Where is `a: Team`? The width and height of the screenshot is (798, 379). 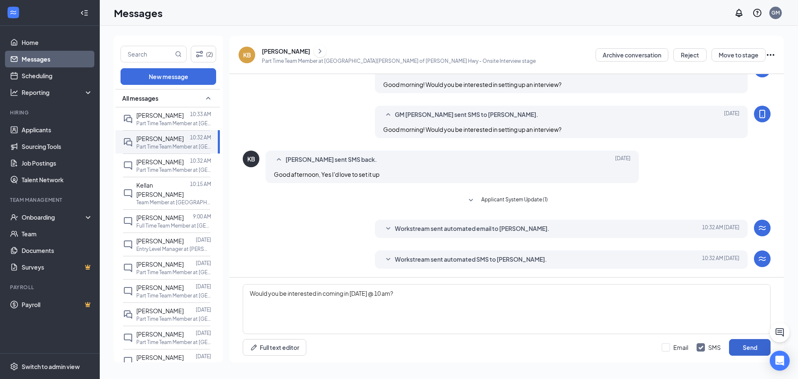
a: Team is located at coordinates (57, 234).